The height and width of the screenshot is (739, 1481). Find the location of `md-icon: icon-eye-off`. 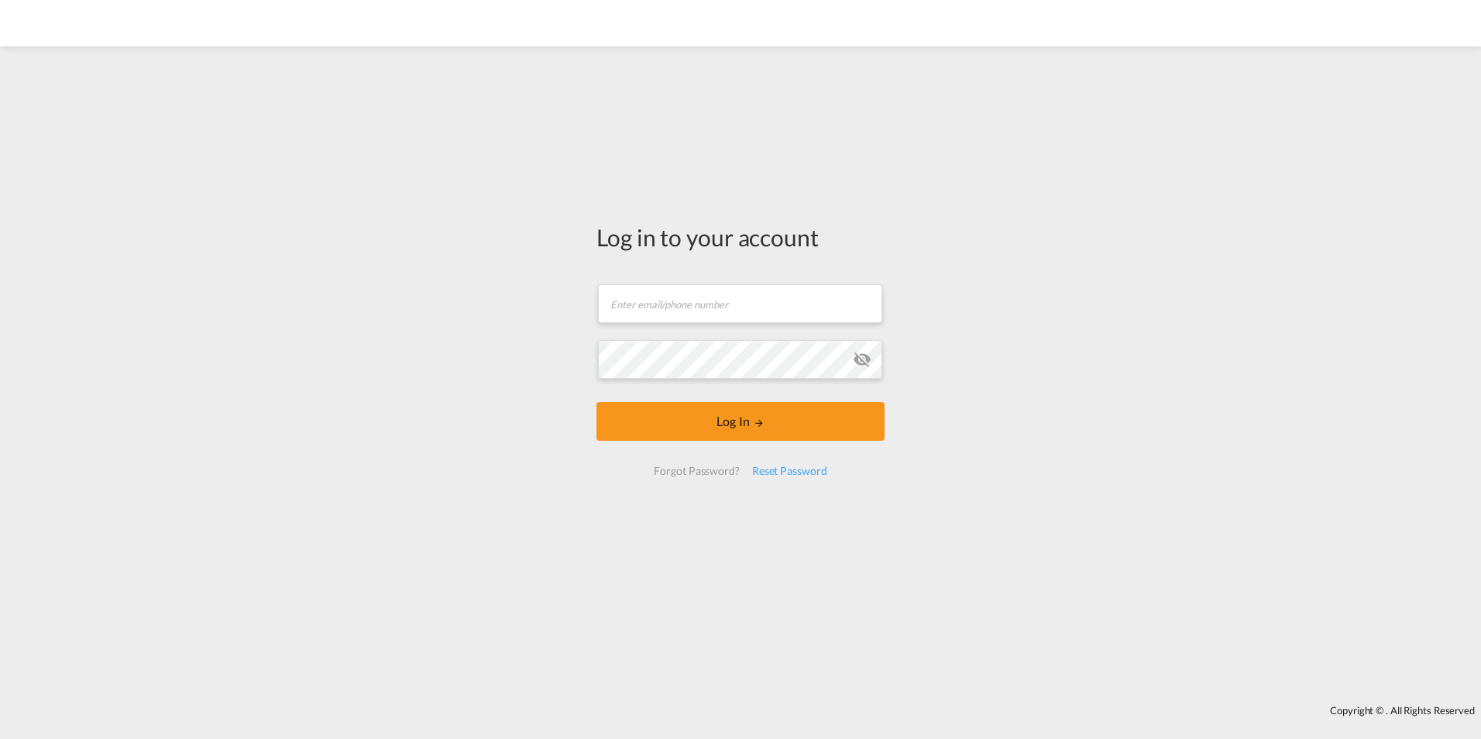

md-icon: icon-eye-off is located at coordinates (862, 359).